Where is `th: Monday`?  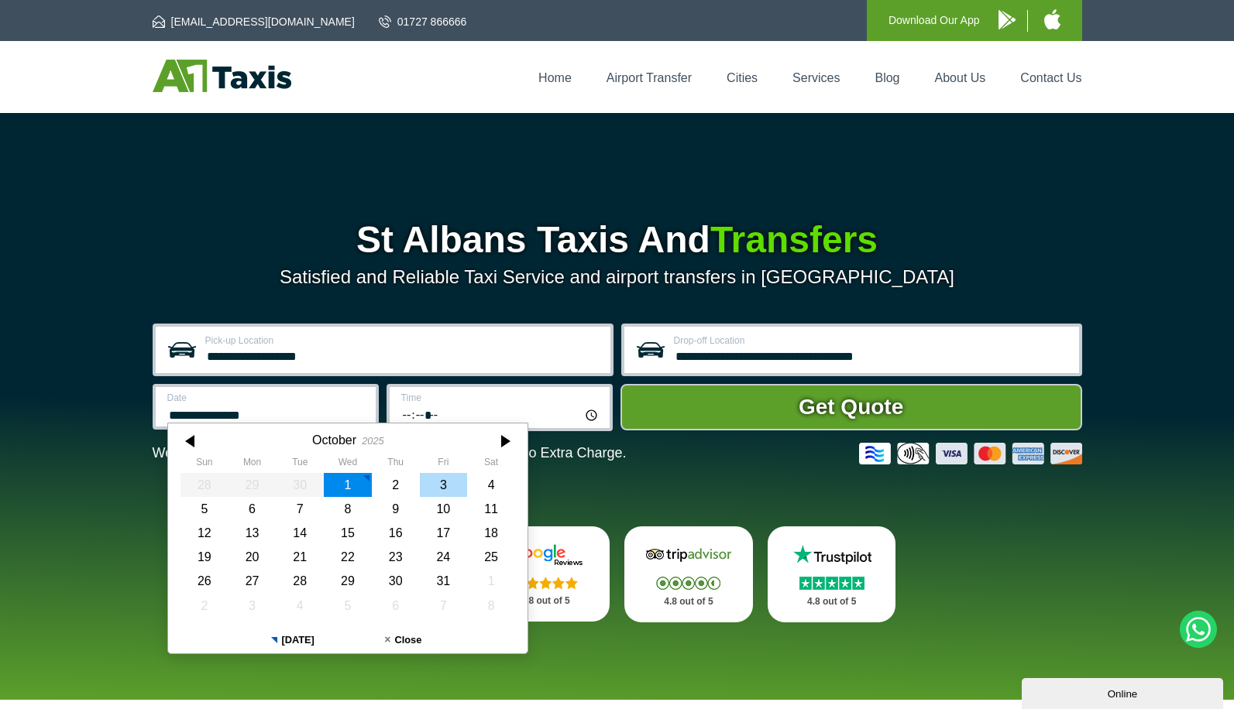
th: Monday is located at coordinates (252, 465).